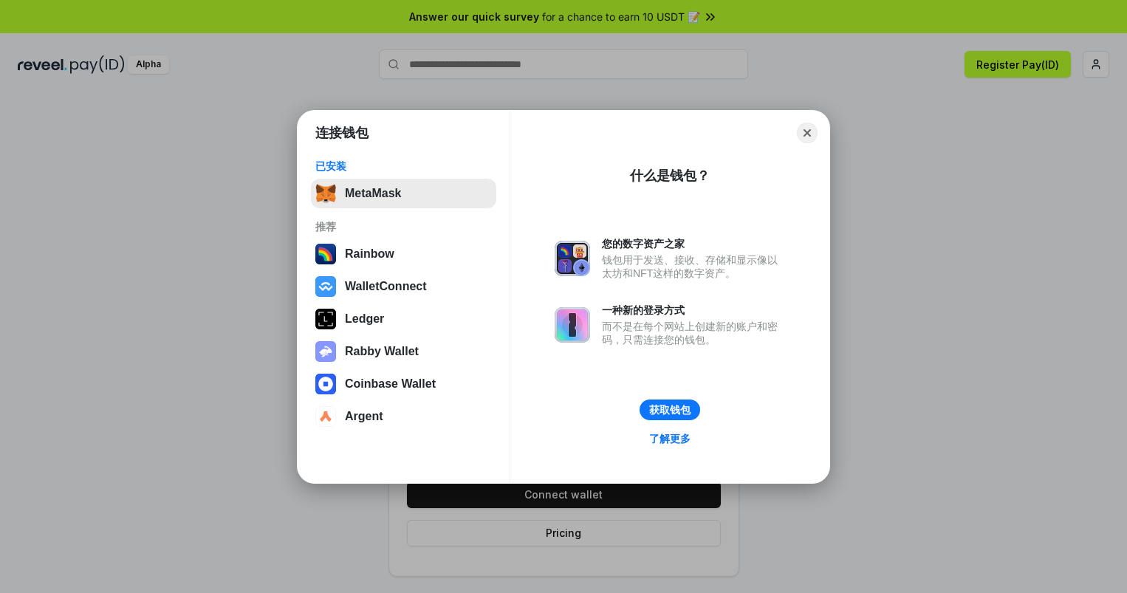  Describe the element at coordinates (385, 286) in the screenshot. I see `div: WalletConnect` at that location.